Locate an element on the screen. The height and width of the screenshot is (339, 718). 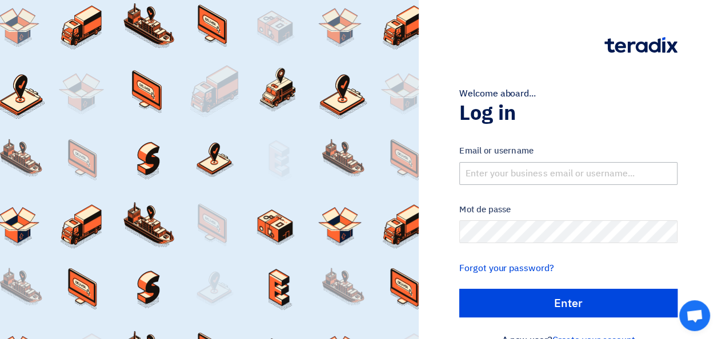
h1: Log in is located at coordinates (568, 113).